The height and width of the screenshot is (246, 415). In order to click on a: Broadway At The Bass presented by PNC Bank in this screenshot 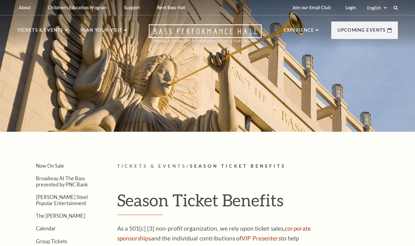, I will do `click(62, 181)`.